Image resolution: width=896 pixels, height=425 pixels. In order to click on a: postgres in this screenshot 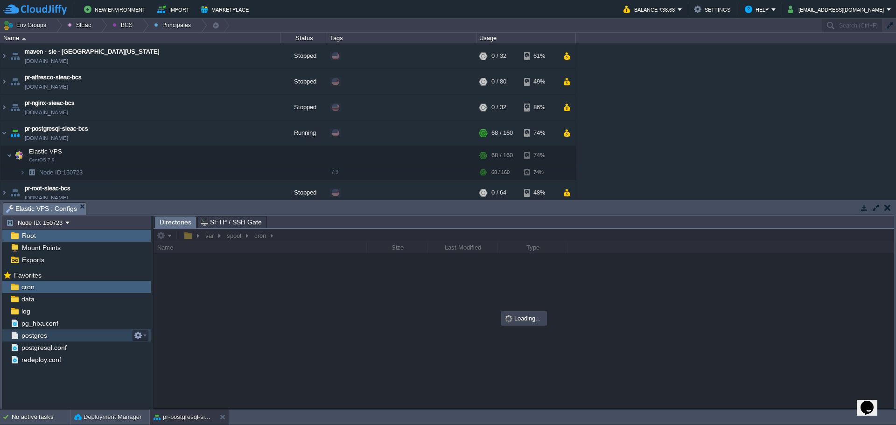, I will do `click(34, 336)`.